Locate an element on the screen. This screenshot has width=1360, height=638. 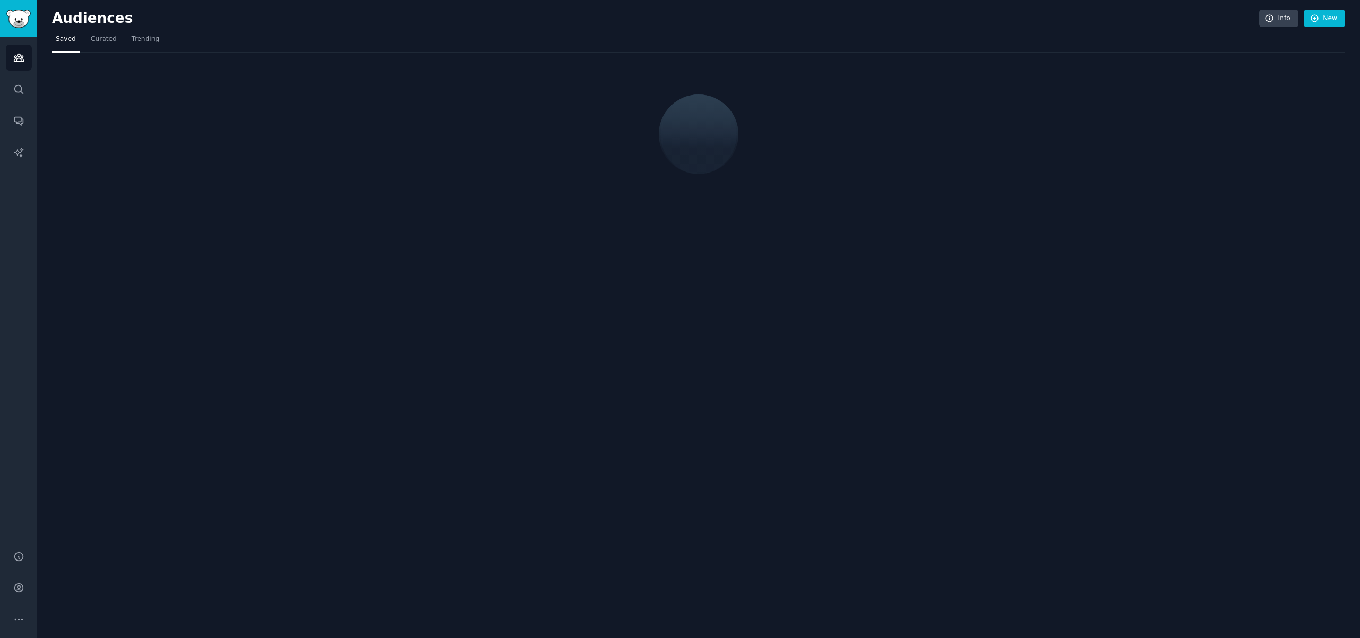
a: New is located at coordinates (1324, 19).